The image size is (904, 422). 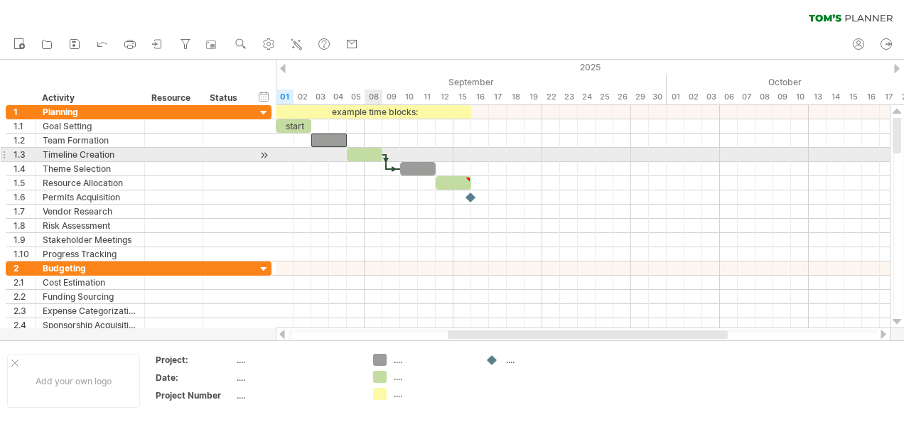 I want to click on div: 2.1, so click(x=24, y=282).